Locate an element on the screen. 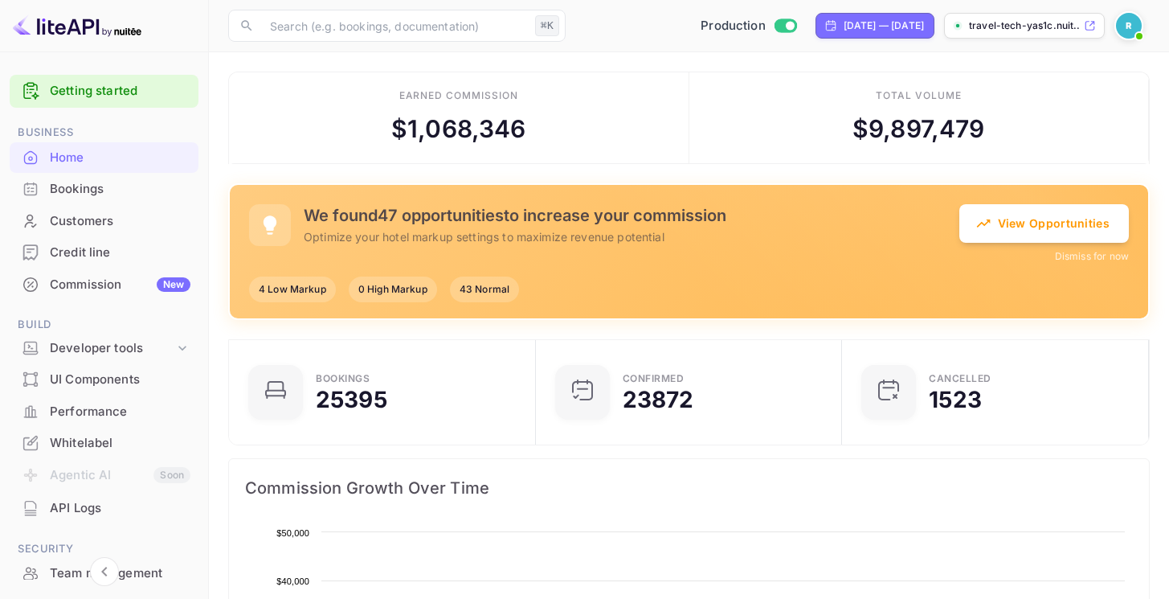 The image size is (1169, 599). a: Performance is located at coordinates (104, 411).